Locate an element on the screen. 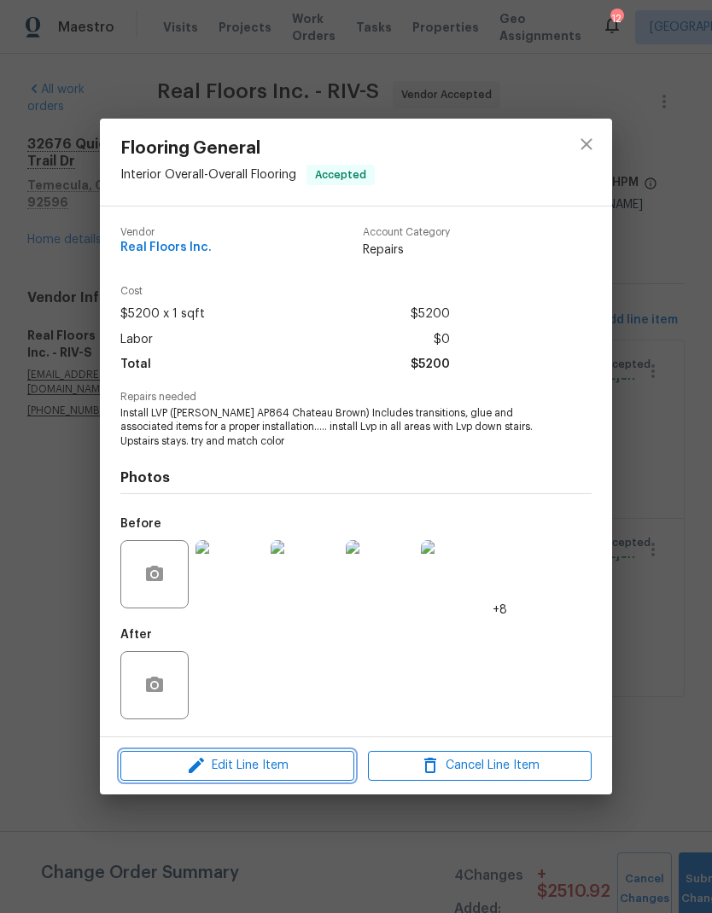 This screenshot has width=712, height=913. span: Repairs needed is located at coordinates (356, 397).